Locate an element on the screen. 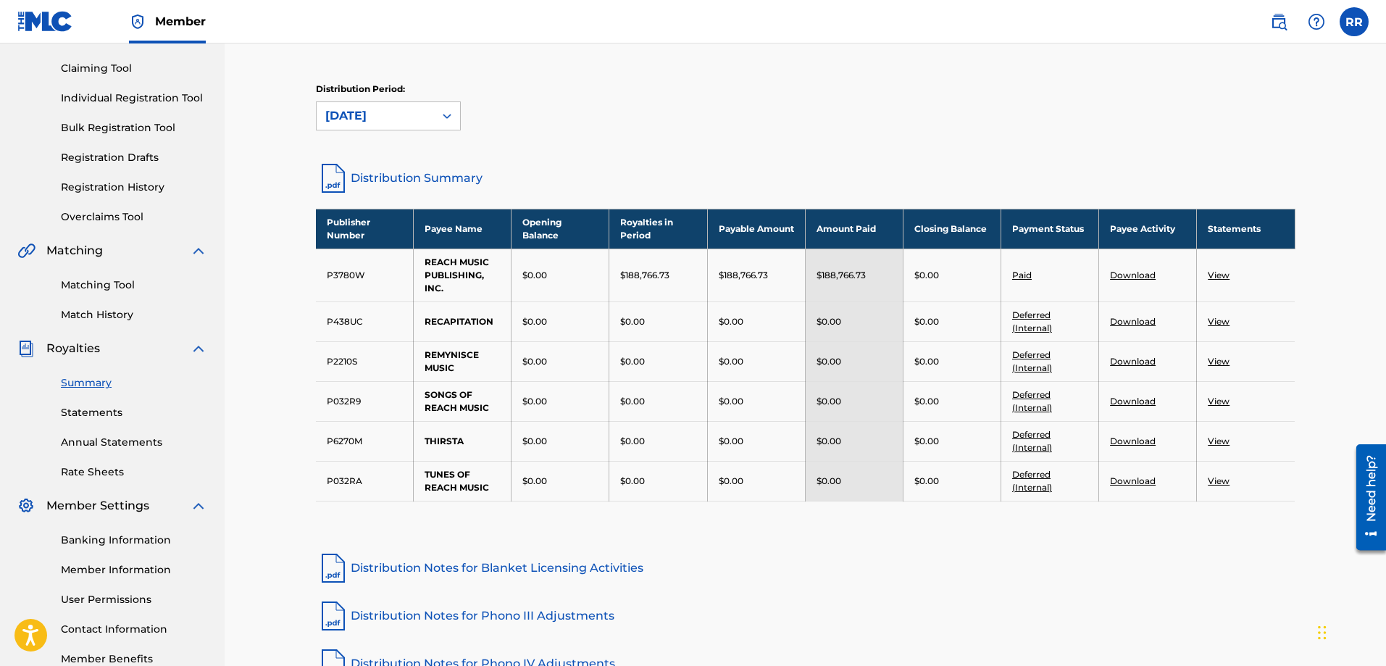 The width and height of the screenshot is (1386, 666). th: Publisher Number is located at coordinates (364, 228).